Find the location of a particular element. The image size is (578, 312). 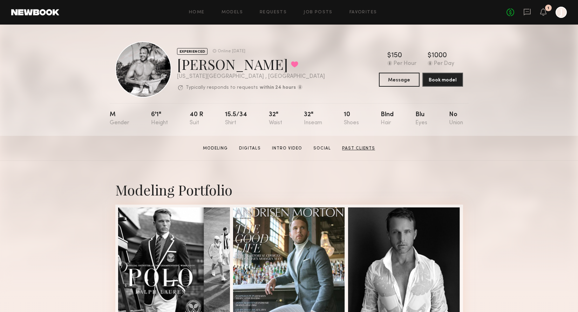

a: Modeling is located at coordinates (215, 148).